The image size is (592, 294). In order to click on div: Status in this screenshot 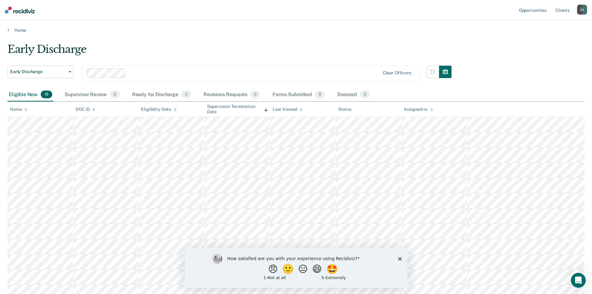, I will do `click(344, 109)`.